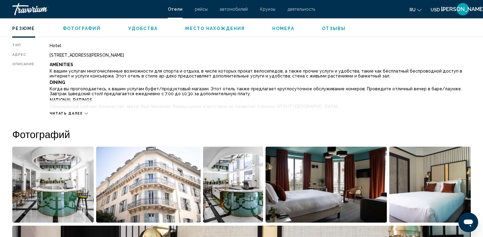 The image size is (483, 237). I want to click on button: Отзывы, so click(334, 28).